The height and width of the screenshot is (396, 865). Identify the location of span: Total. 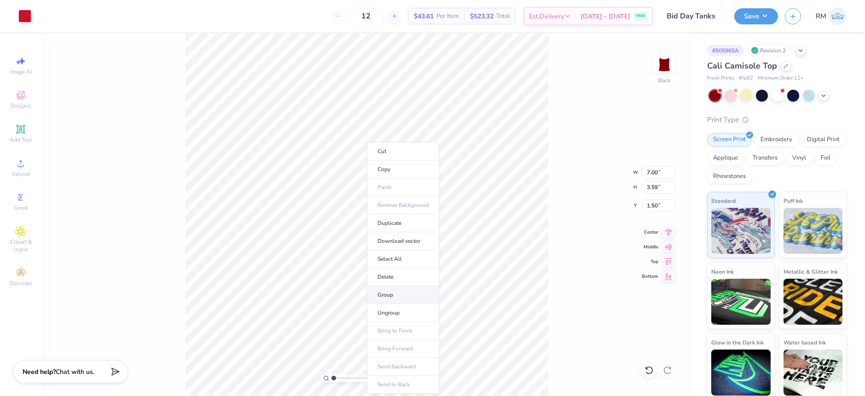
(503, 16).